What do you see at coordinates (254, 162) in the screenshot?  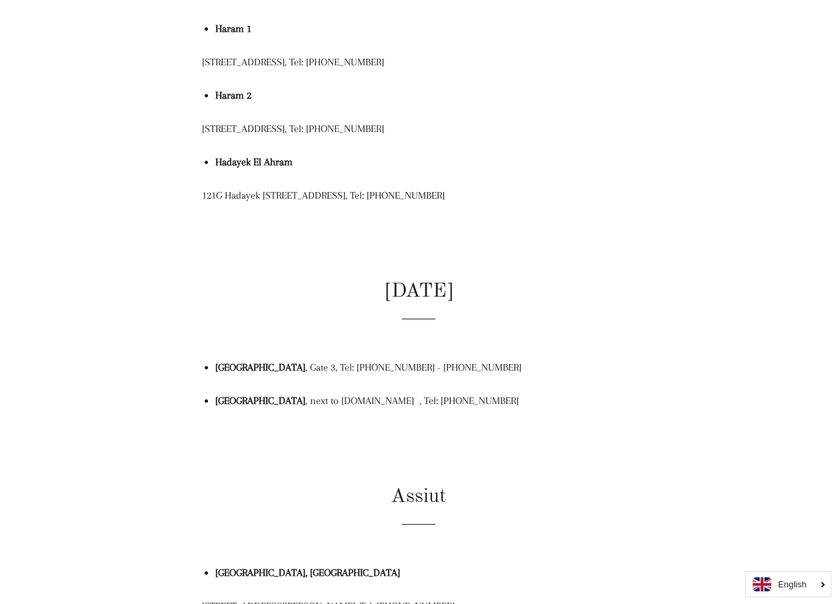 I see `strong: Hadayek El Ahram` at bounding box center [254, 162].